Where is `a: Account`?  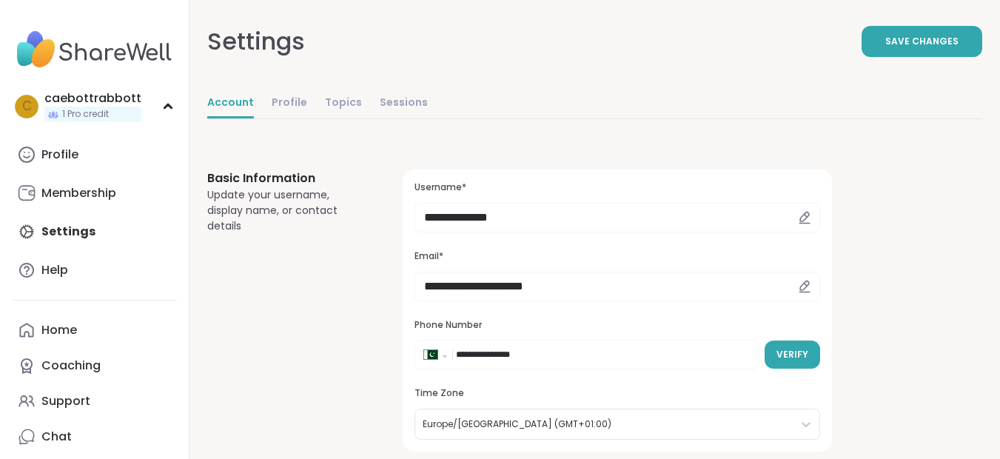 a: Account is located at coordinates (230, 104).